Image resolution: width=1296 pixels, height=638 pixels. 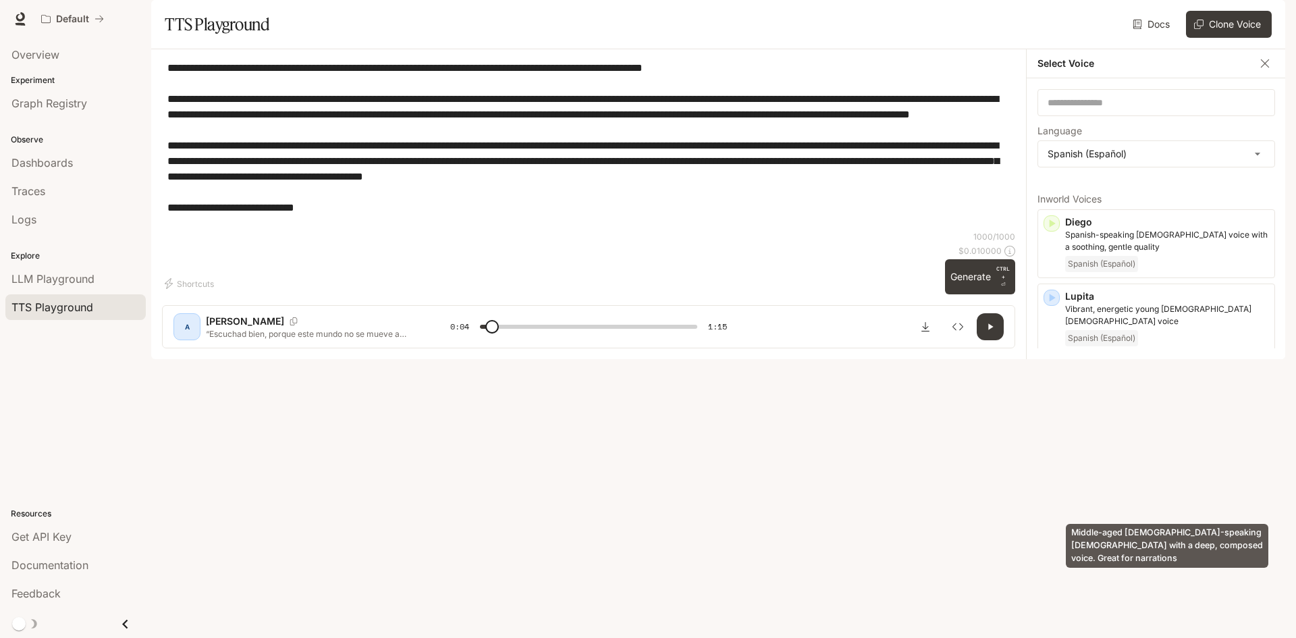 What do you see at coordinates (1156, 199) in the screenshot?
I see `p: Inworld Voices` at bounding box center [1156, 199].